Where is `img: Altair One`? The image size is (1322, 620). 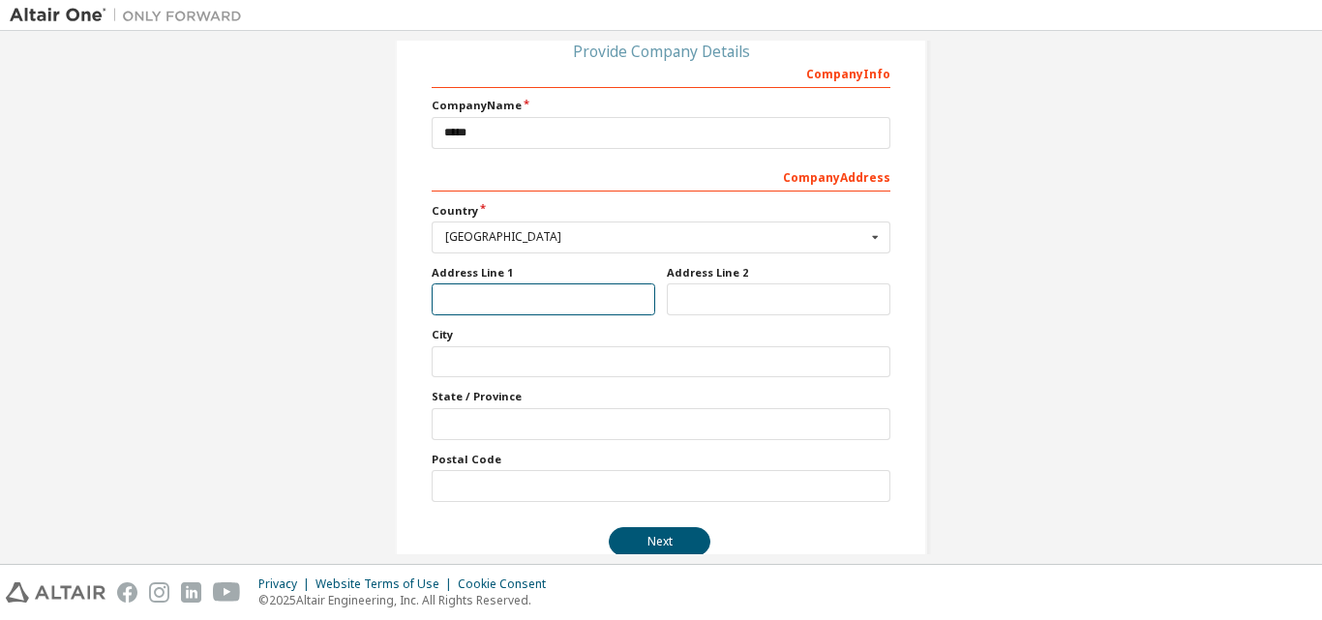 img: Altair One is located at coordinates (131, 15).